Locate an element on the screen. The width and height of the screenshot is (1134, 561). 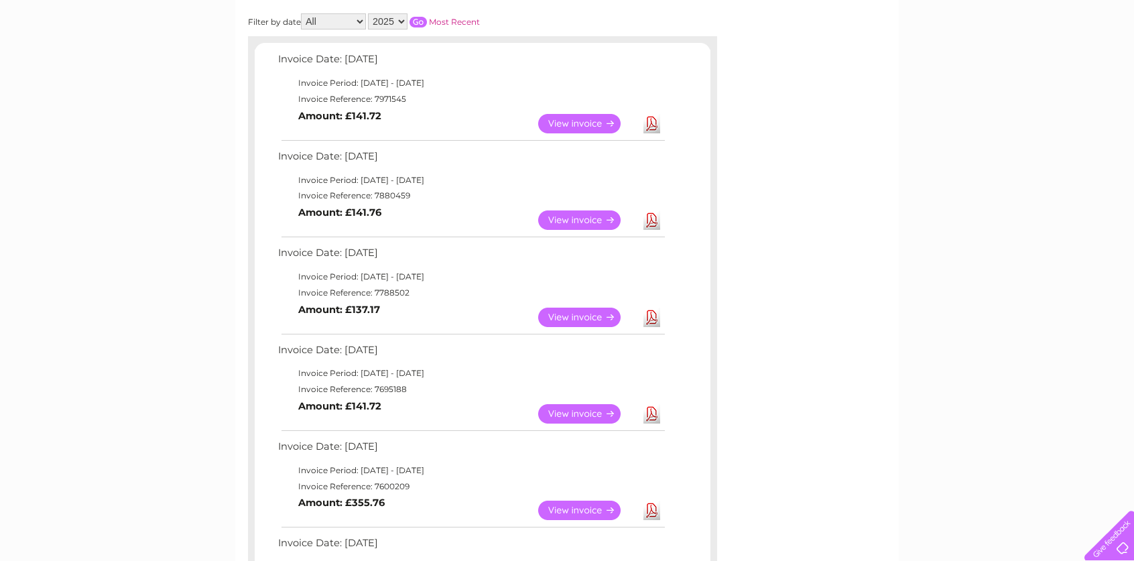
a: Log out is located at coordinates (1105, 62).